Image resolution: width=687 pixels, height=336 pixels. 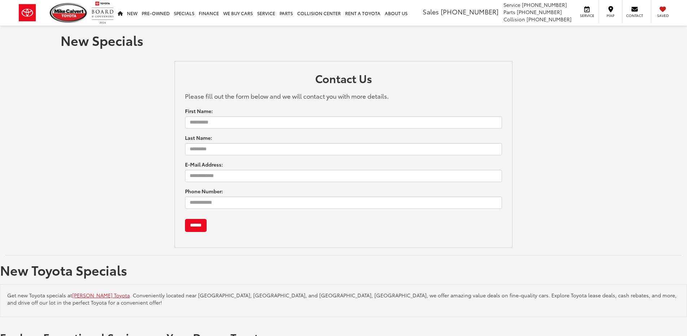 What do you see at coordinates (611, 16) in the screenshot?
I see `span: Map` at bounding box center [611, 16].